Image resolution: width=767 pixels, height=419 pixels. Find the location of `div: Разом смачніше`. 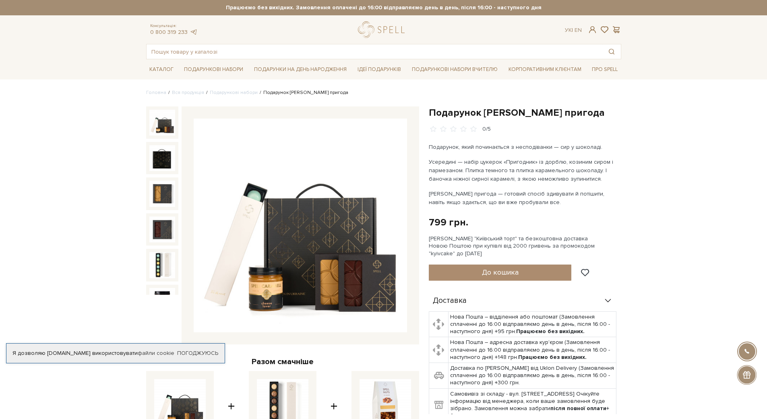

div: Разом смачніше is located at coordinates (283, 361).